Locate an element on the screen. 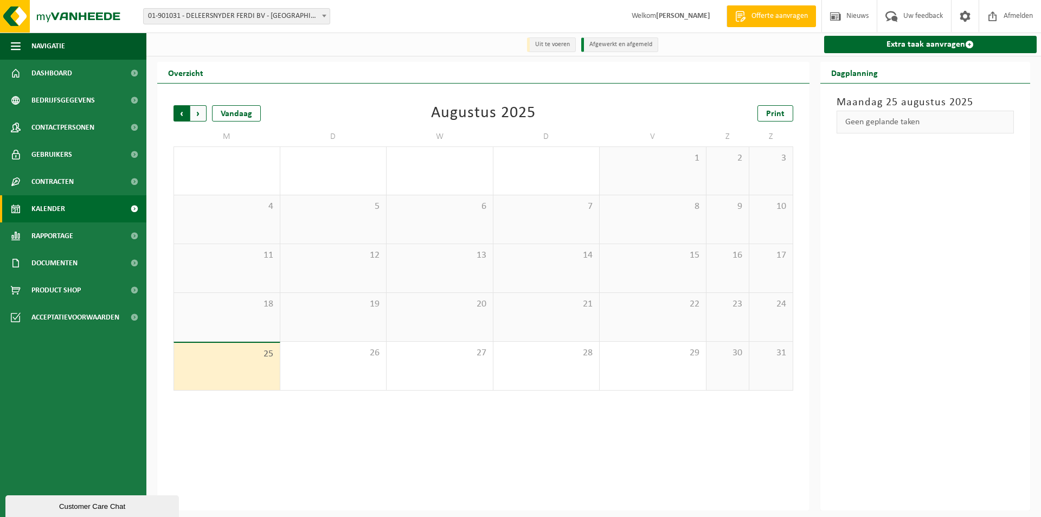 Image resolution: width=1041 pixels, height=517 pixels. span: Print is located at coordinates (775, 114).